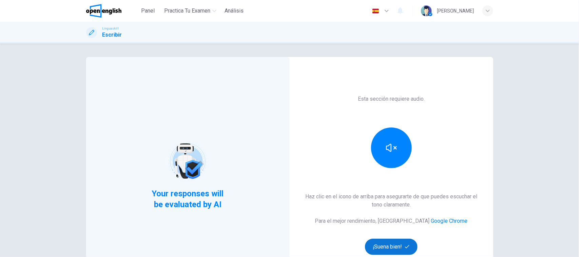 The image size is (579, 257). Describe the element at coordinates (104, 11) in the screenshot. I see `img: OpenEnglish logo` at that location.